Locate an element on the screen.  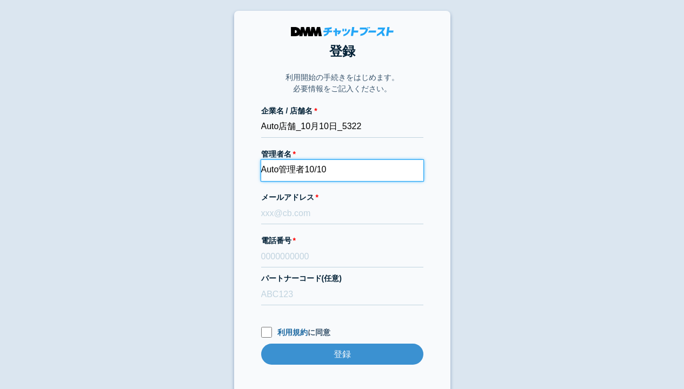
input: 登録 is located at coordinates (342, 354).